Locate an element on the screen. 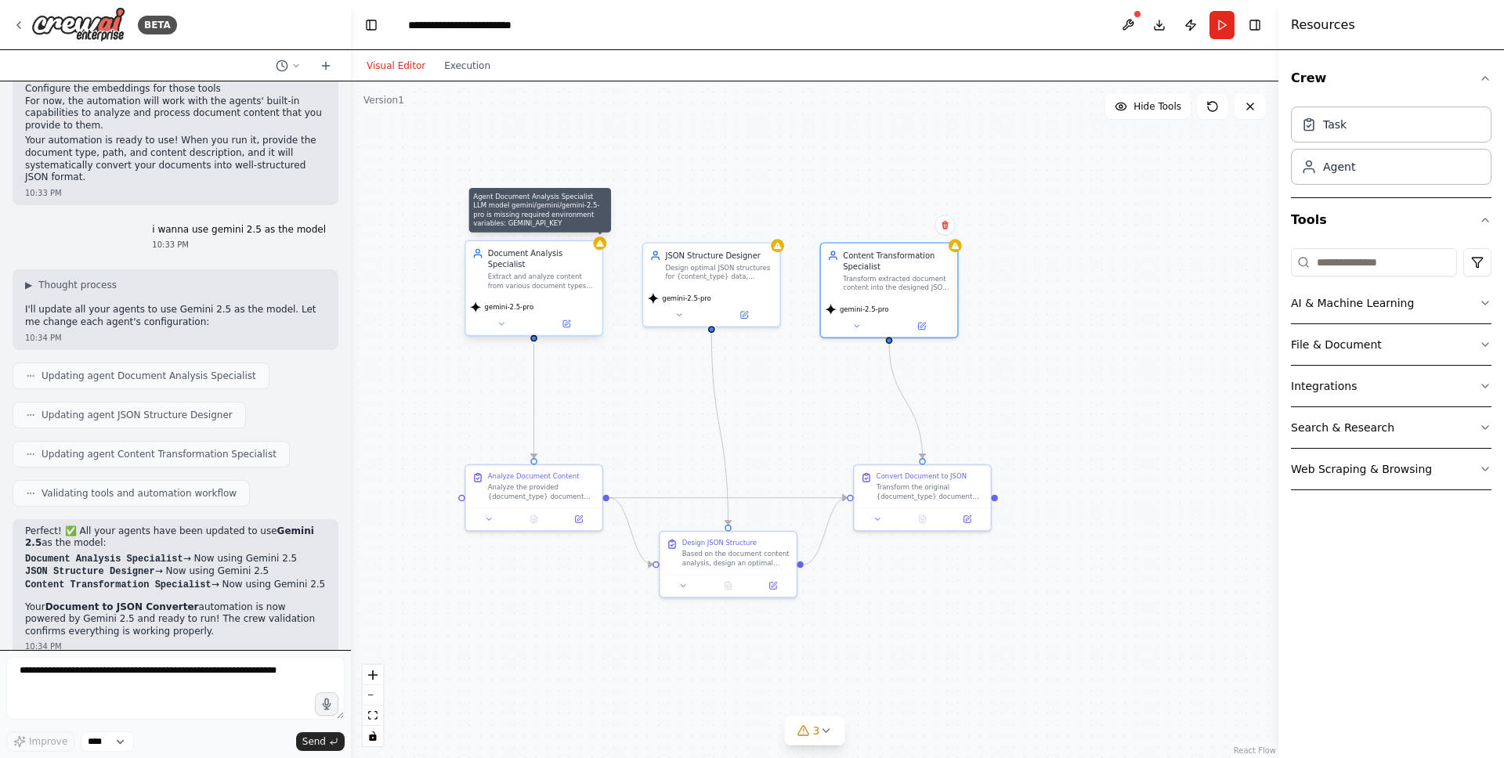 The width and height of the screenshot is (1504, 758). div: Convert Document to JSON is located at coordinates (921, 476).